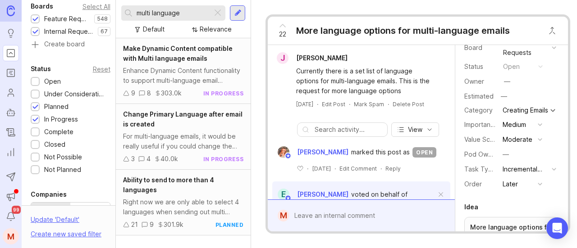  Describe the element at coordinates (480, 169) in the screenshot. I see `label: Task Type` at that location.